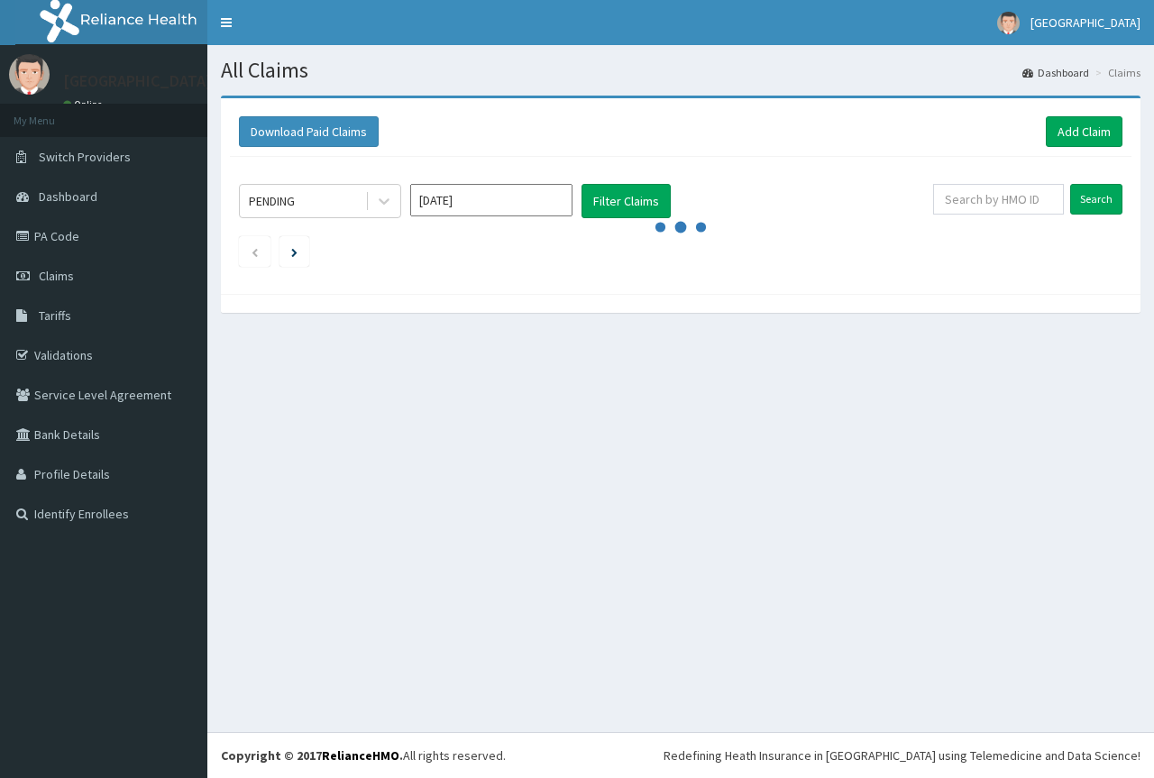 The height and width of the screenshot is (778, 1154). I want to click on li: Claims, so click(1115, 72).